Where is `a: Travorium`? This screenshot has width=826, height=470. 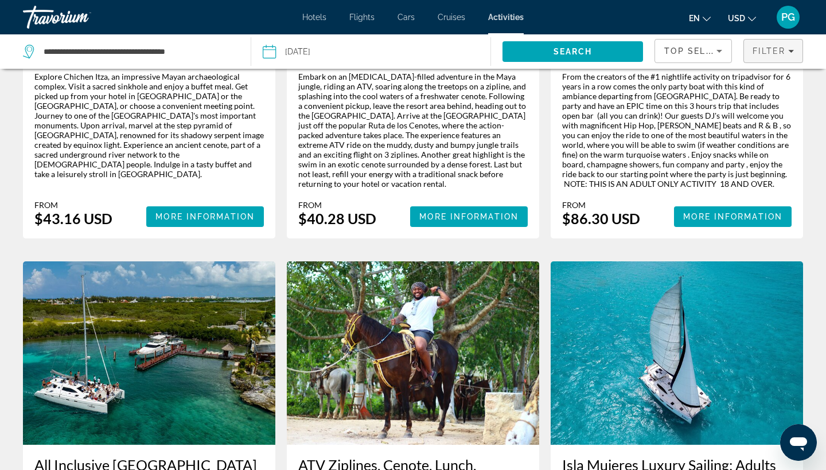 a: Travorium is located at coordinates (80, 17).